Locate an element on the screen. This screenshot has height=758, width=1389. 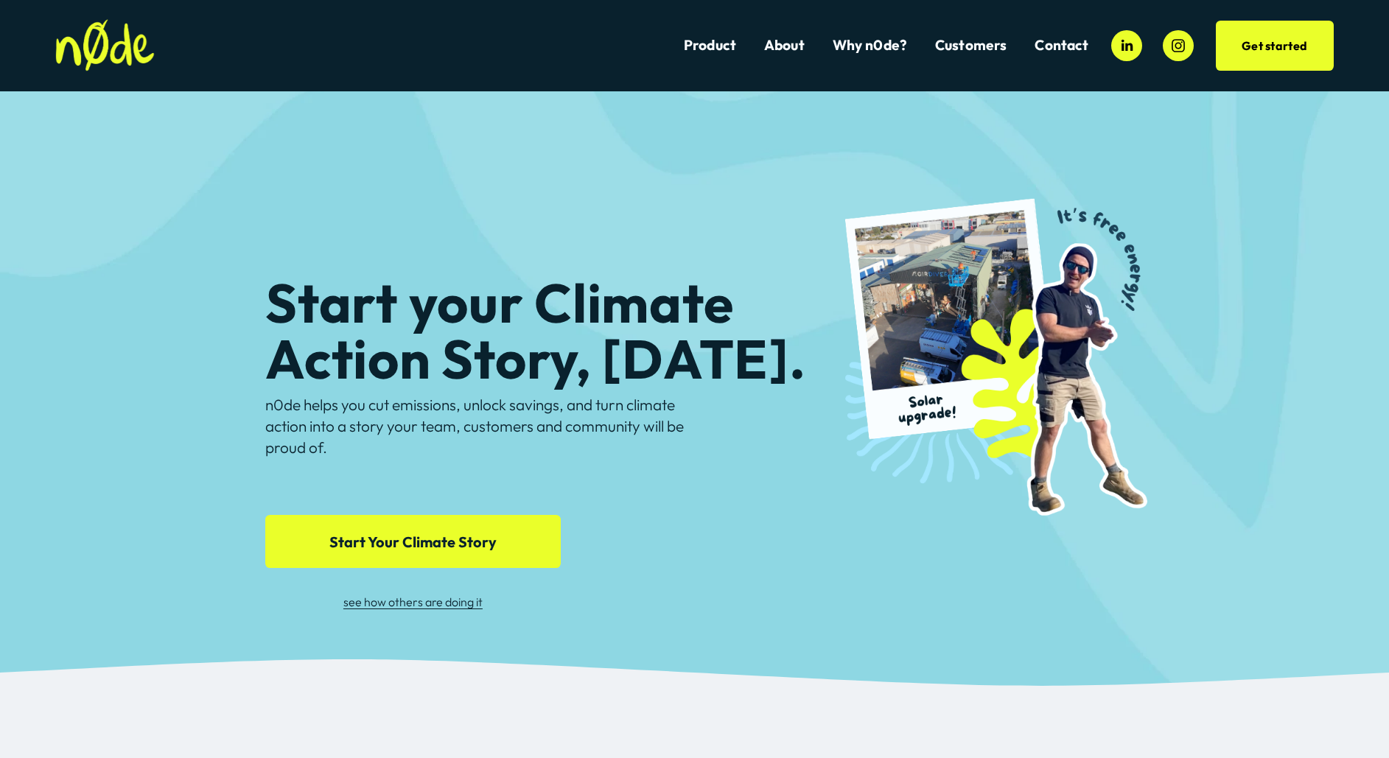
img: n0de is located at coordinates (105, 45).